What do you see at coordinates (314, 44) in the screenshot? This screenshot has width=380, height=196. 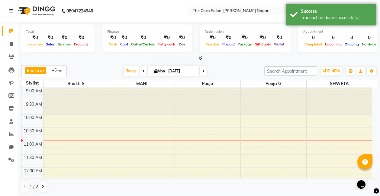 I see `span: Completed` at bounding box center [314, 44].